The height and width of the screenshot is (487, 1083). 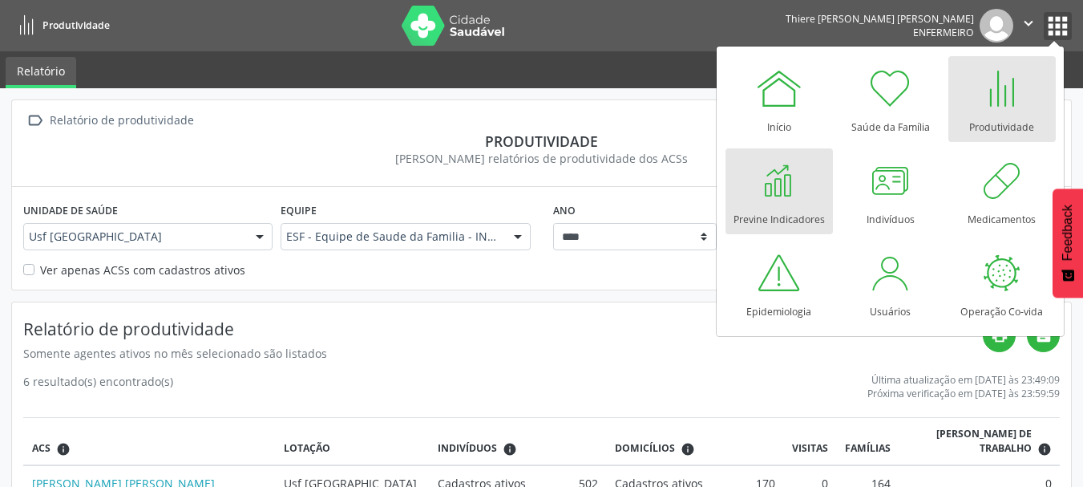 I want to click on a: Operação Co-vida, so click(x=1002, y=283).